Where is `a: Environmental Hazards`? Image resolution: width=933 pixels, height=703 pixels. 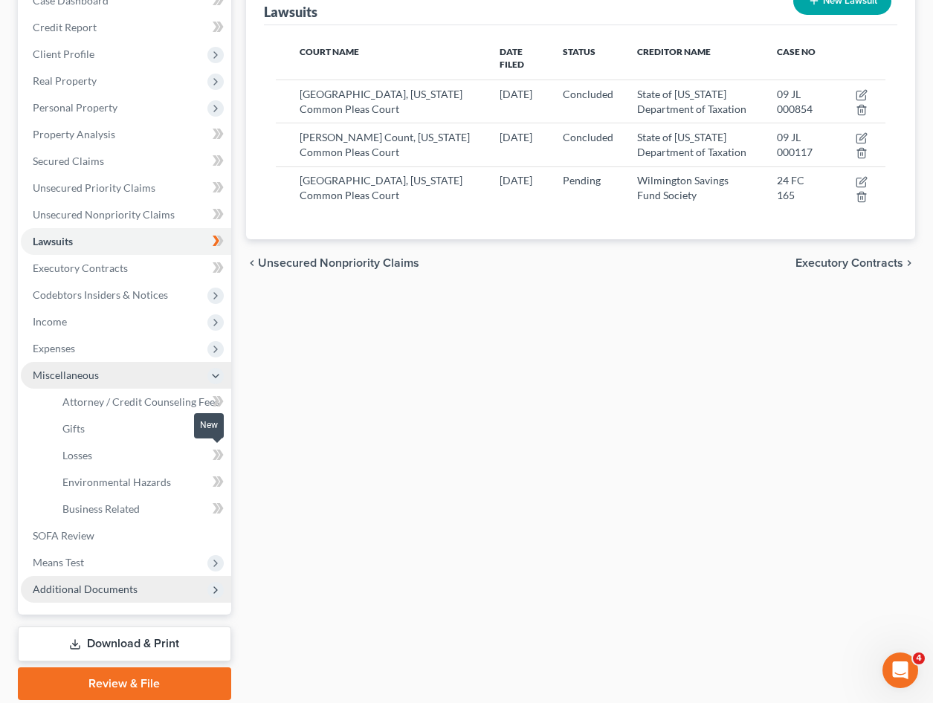
a: Environmental Hazards is located at coordinates (140, 482).